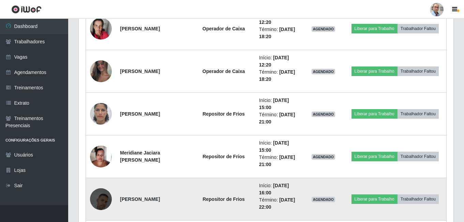  What do you see at coordinates (26, 9) in the screenshot?
I see `img: CoreUI Logo` at bounding box center [26, 9].